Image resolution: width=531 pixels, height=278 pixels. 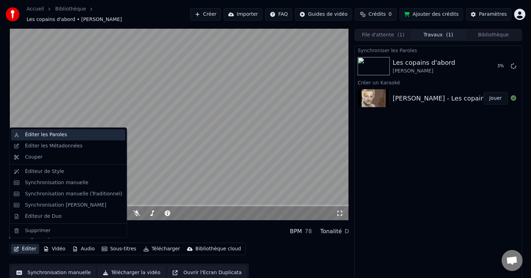 What do you see at coordinates (347, 231) in the screenshot?
I see `div: D` at bounding box center [347, 231].